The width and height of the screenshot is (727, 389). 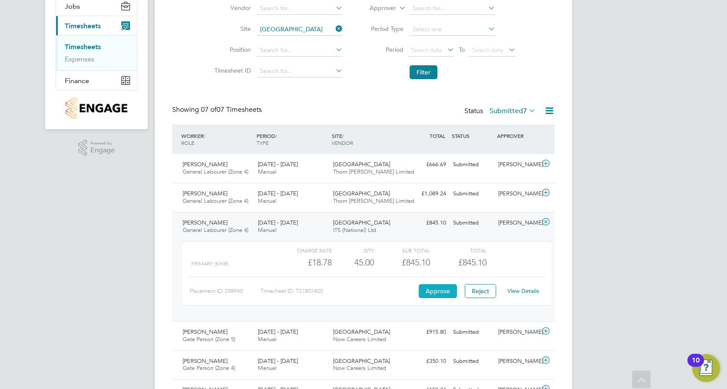 What do you see at coordinates (423, 72) in the screenshot?
I see `button: Filter` at bounding box center [423, 72].